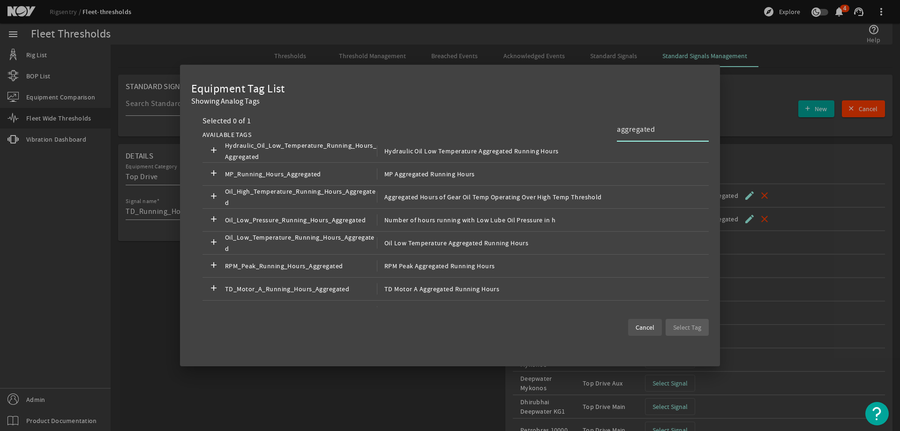  What do you see at coordinates (450, 121) in the screenshot?
I see `div: Selected 0 of 1` at bounding box center [450, 121].